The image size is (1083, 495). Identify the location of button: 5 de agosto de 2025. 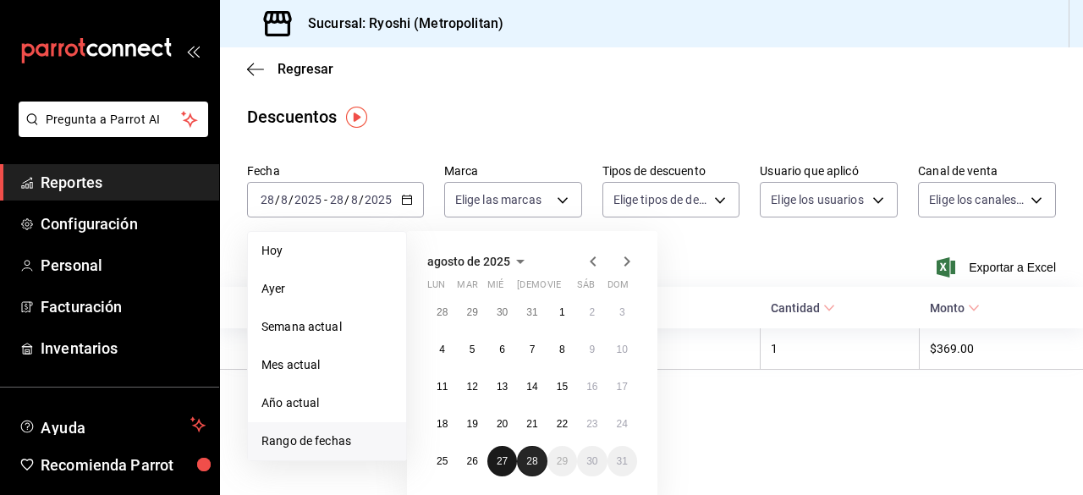
(471, 349).